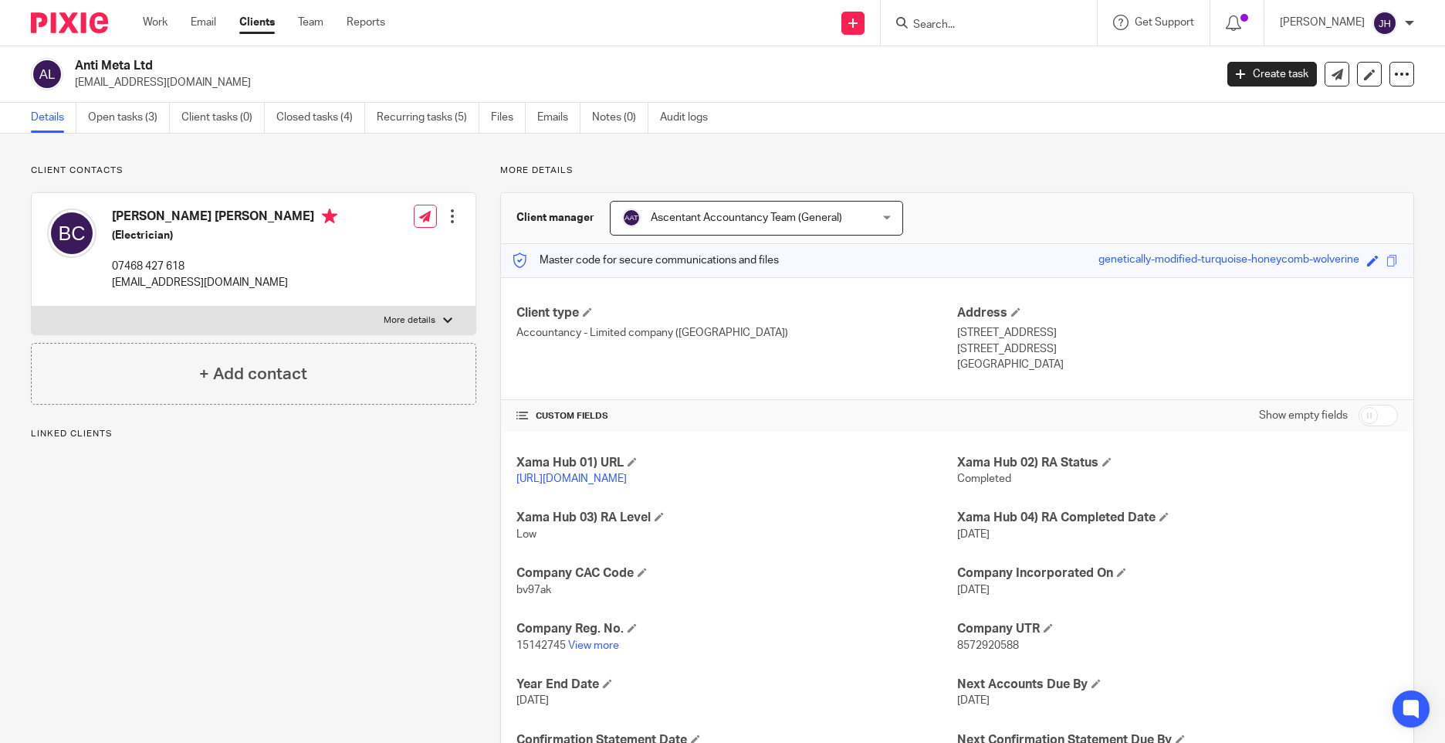 The height and width of the screenshot is (743, 1445). I want to click on a: Email, so click(203, 22).